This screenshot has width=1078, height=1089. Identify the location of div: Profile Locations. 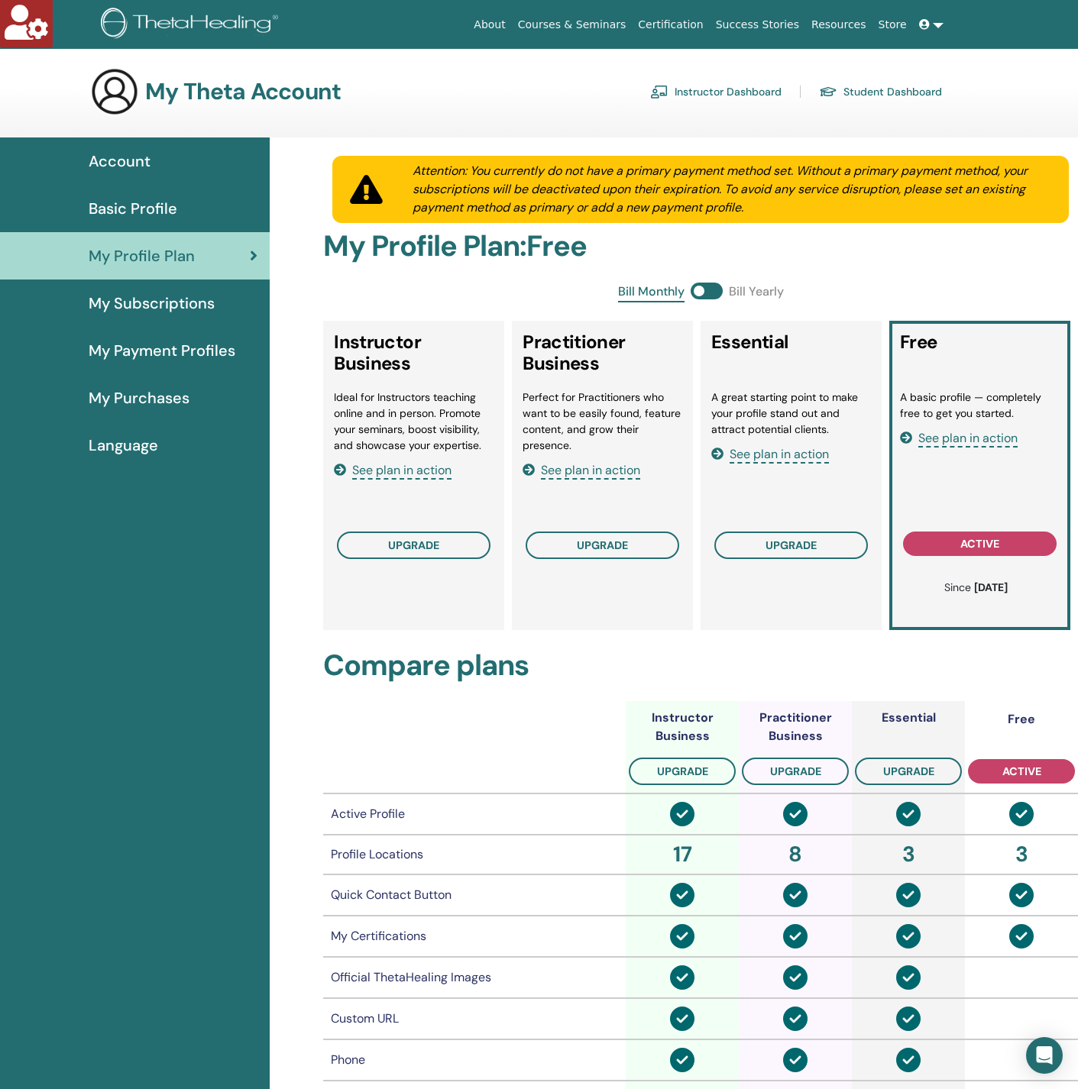
(474, 855).